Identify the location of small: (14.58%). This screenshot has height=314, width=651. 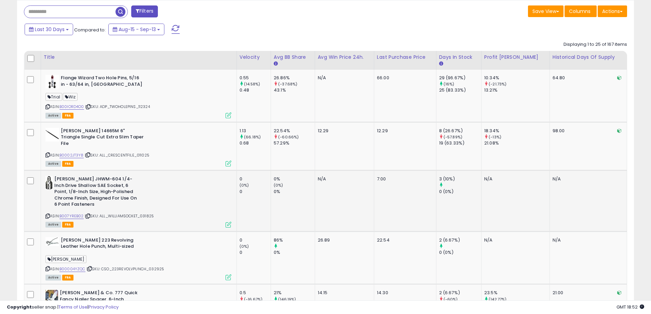
(252, 84).